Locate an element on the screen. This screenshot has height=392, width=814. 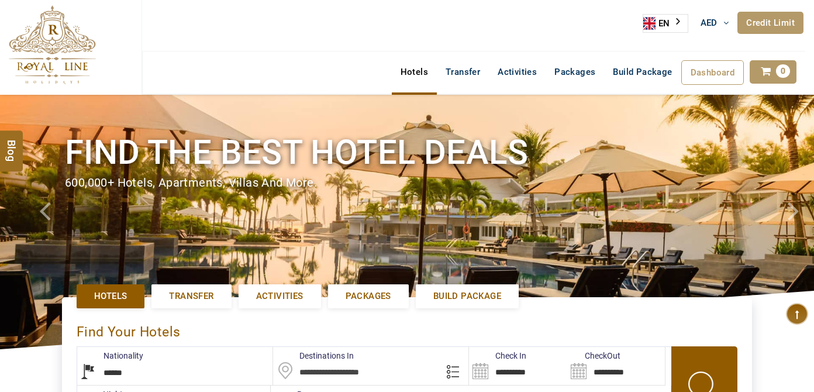
label: Nationality is located at coordinates (110, 355).